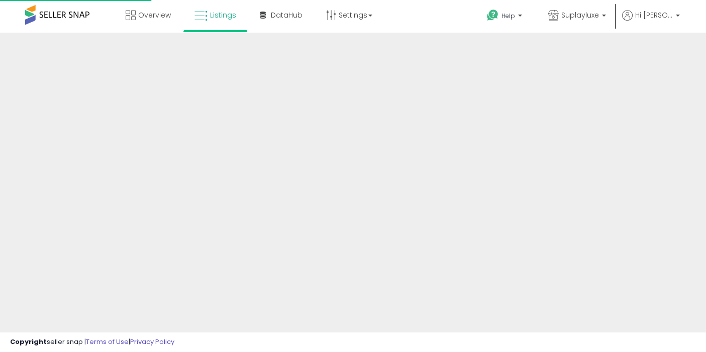  I want to click on span: DataHub, so click(287, 15).